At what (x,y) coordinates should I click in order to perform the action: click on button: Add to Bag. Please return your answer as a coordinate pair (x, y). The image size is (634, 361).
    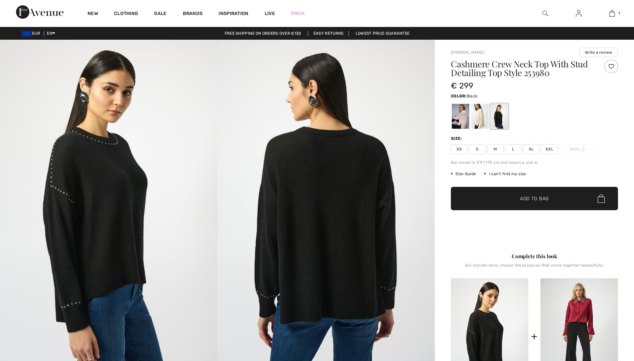
    Looking at the image, I should click on (534, 199).